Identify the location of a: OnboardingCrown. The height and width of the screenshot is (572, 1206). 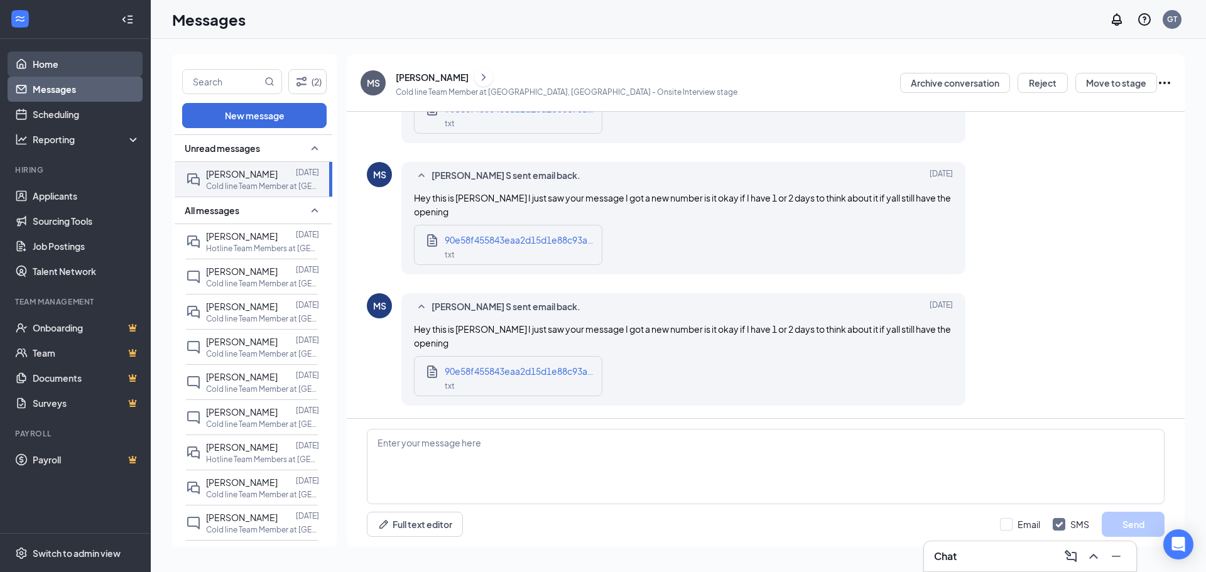
(86, 328).